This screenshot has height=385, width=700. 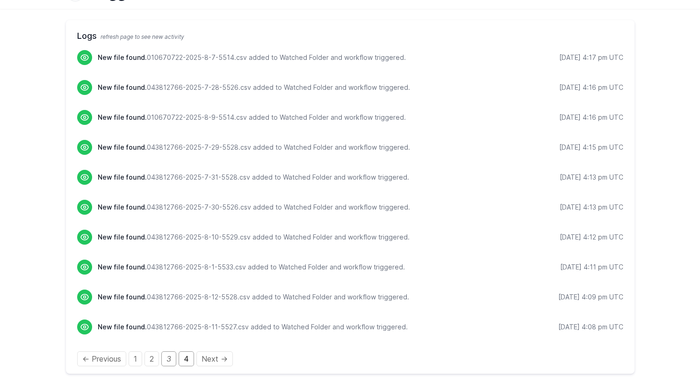 I want to click on p: 043812766-2025-7-28-5526.csv added to Watched Folder and workflow triggered., so click(x=254, y=87).